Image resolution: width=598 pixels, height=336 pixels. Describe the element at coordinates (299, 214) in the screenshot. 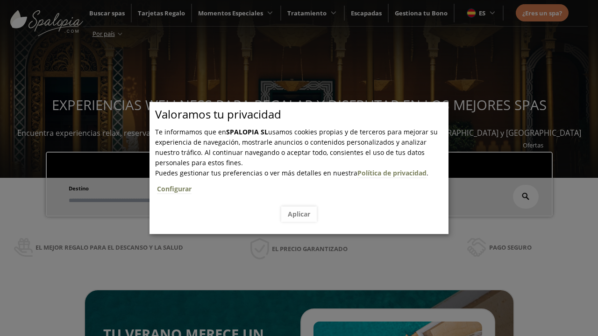

I see `button: Aplicar` at that location.